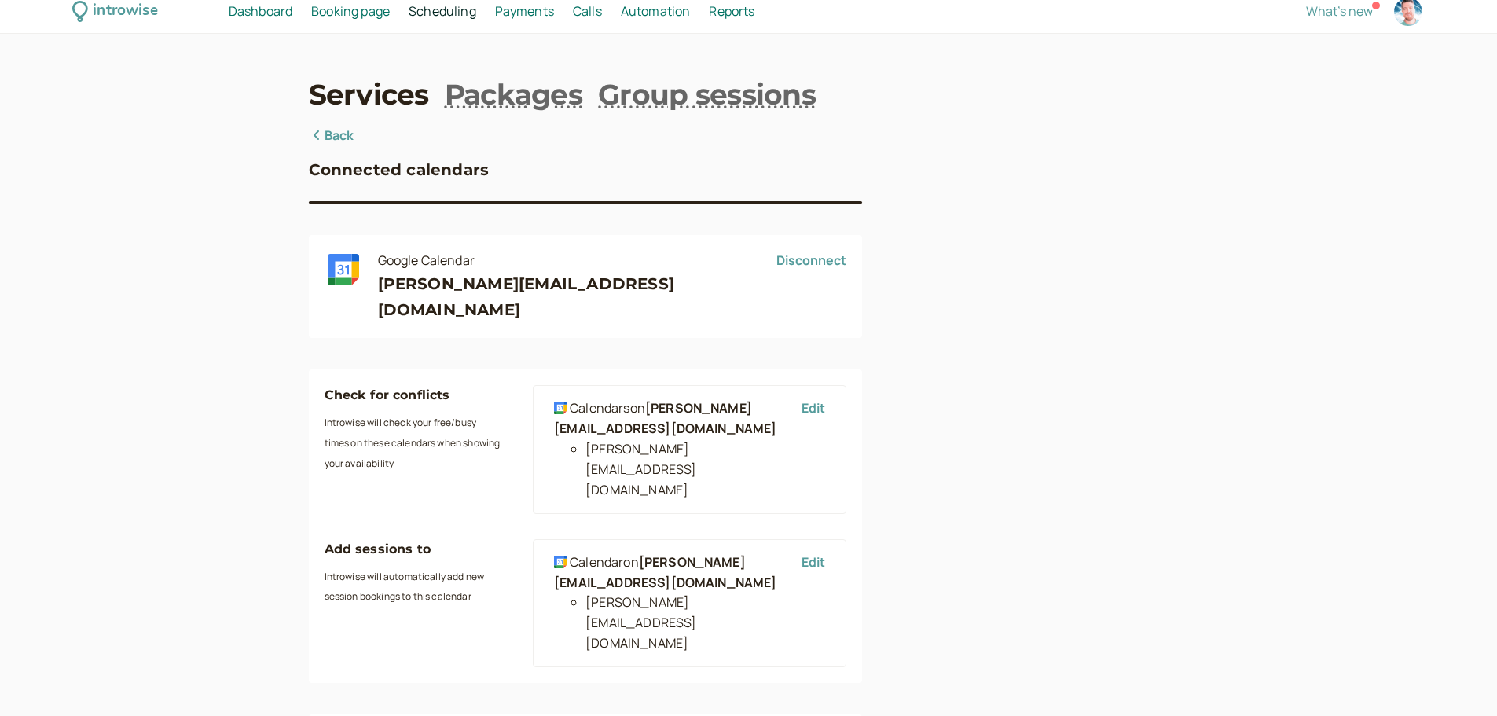  I want to click on span: Booking page, so click(350, 11).